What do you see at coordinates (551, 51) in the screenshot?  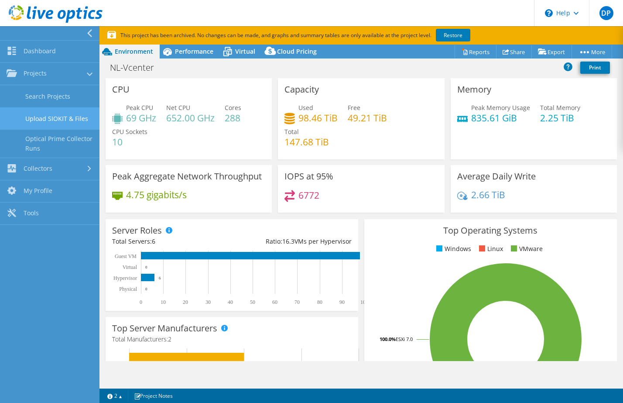 I see `a: Export` at bounding box center [551, 51].